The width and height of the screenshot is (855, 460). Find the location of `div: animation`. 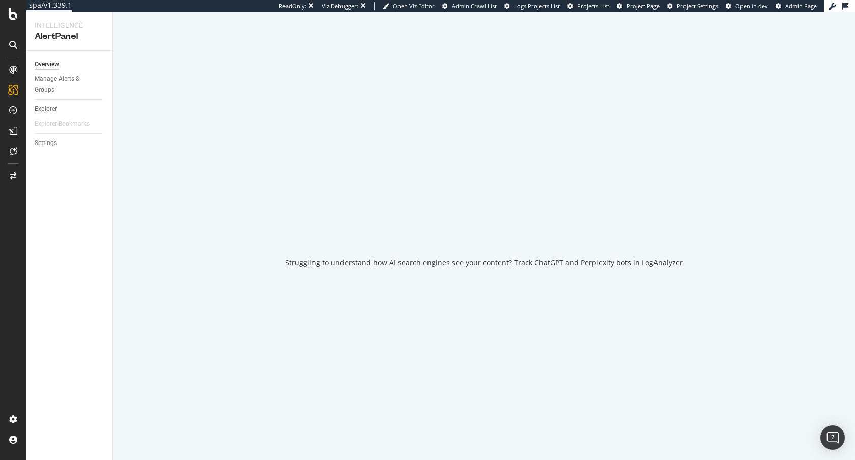

div: animation is located at coordinates (484, 223).